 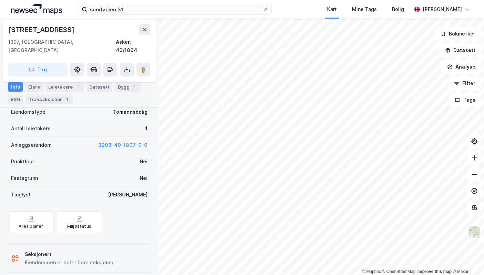 I want to click on div: Antall leietakere, so click(x=31, y=128).